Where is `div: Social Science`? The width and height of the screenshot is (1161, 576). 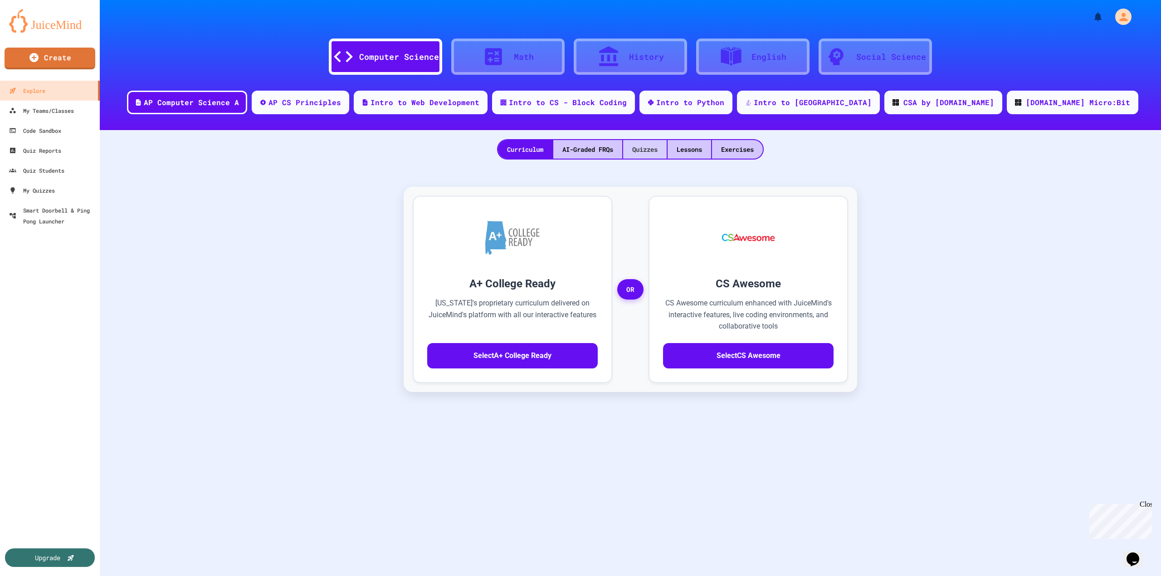 div: Social Science is located at coordinates (891, 57).